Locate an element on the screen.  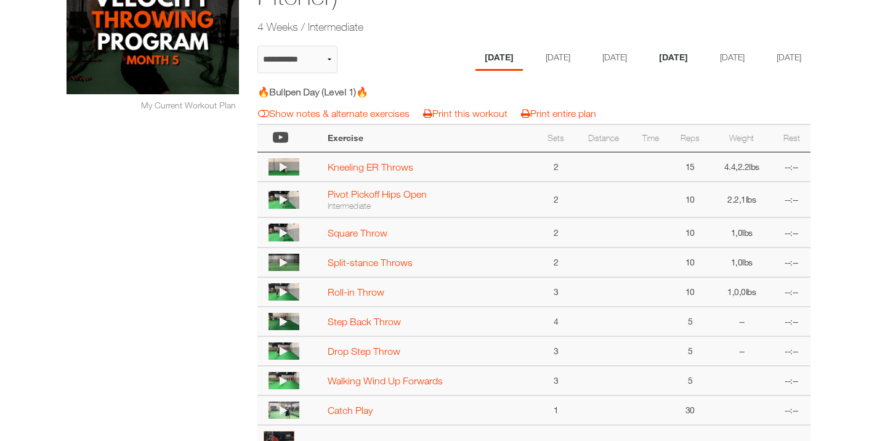
th: Time is located at coordinates (651, 138).